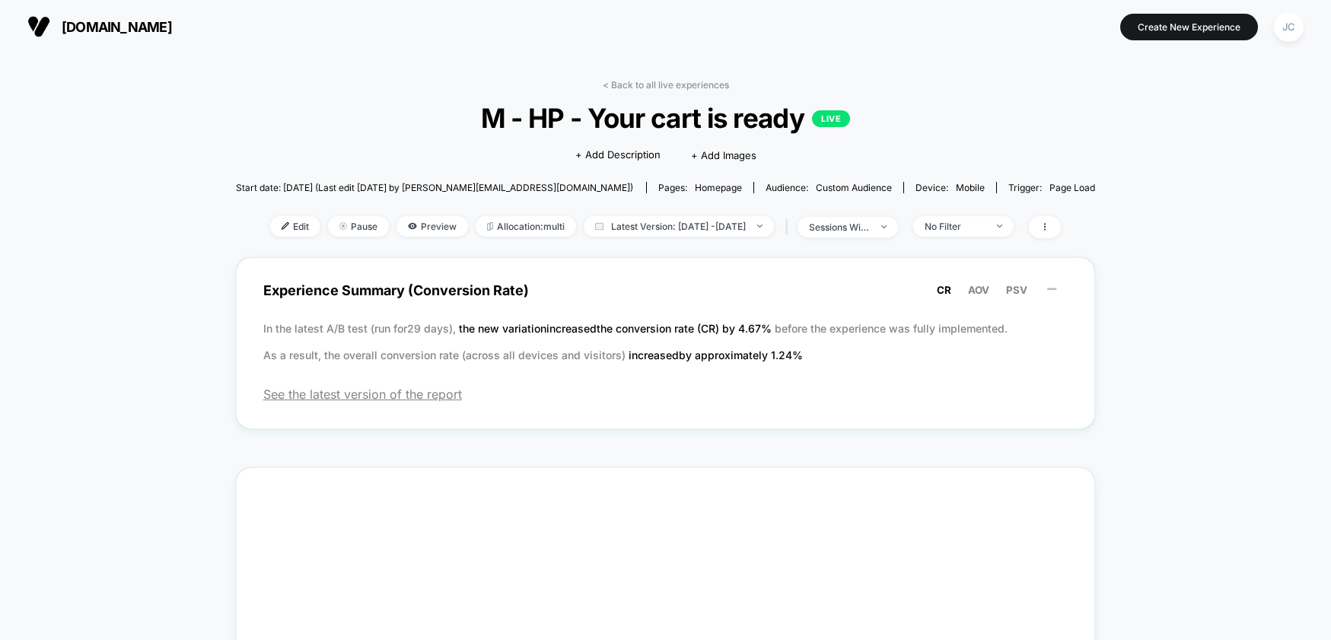 The width and height of the screenshot is (1331, 640). I want to click on span: Pause, so click(358, 226).